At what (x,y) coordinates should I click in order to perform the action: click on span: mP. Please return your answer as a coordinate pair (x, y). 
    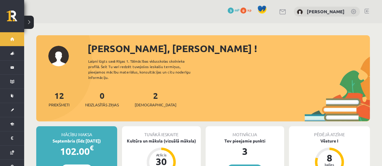
    Looking at the image, I should click on (237, 10).